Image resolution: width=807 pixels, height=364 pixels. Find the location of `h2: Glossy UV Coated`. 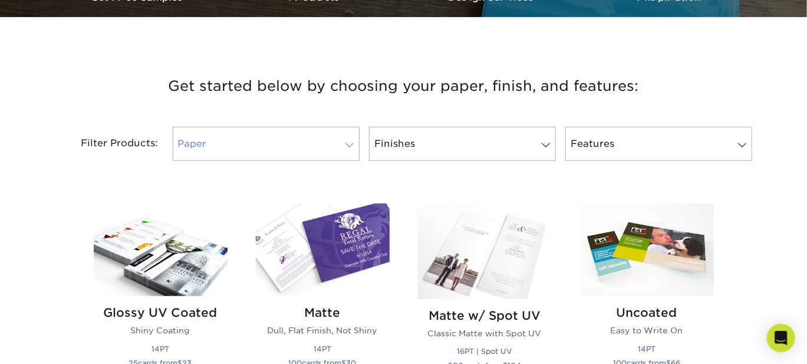

h2: Glossy UV Coated is located at coordinates (160, 312).